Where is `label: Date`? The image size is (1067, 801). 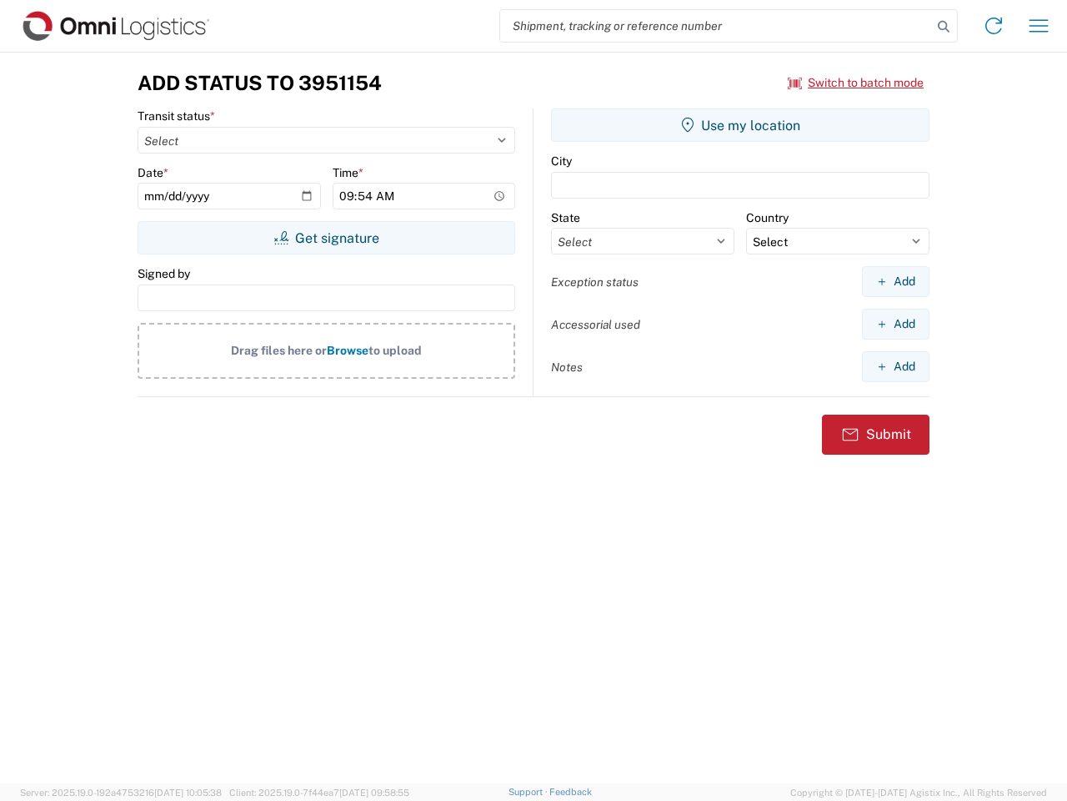 label: Date is located at coordinates (153, 173).